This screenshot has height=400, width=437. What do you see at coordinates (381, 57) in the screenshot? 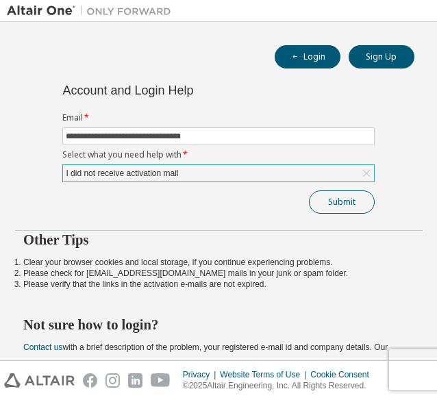
I see `button: Sign Up` at bounding box center [381, 57].